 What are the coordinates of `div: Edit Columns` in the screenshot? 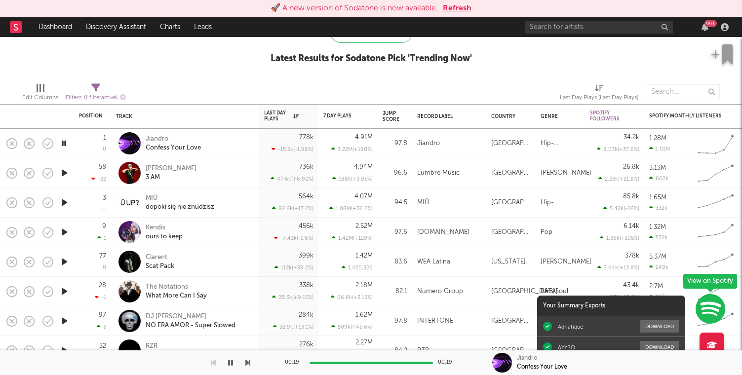 It's located at (40, 98).